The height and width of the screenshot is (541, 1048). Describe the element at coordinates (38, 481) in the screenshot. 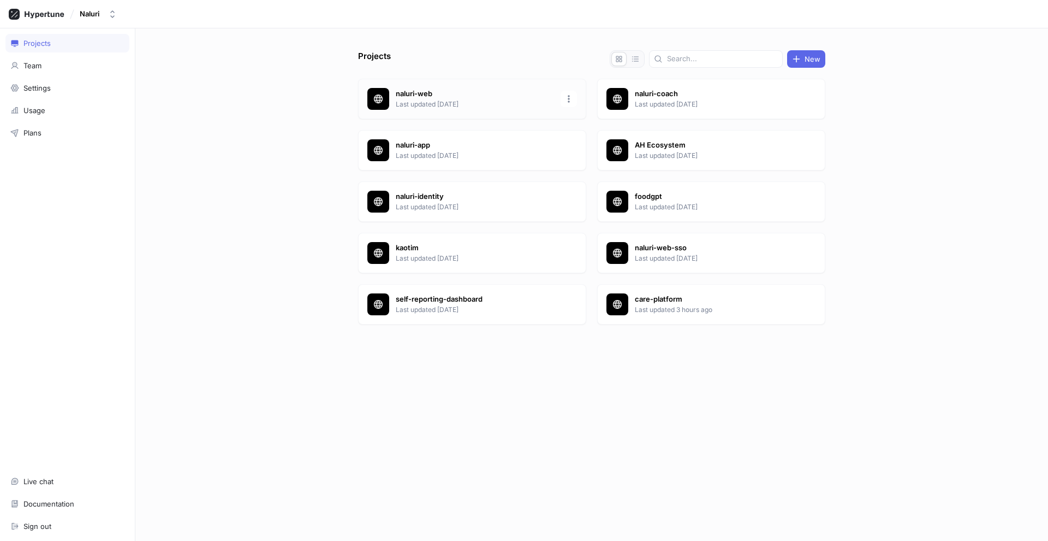

I see `div: Live chat` at that location.